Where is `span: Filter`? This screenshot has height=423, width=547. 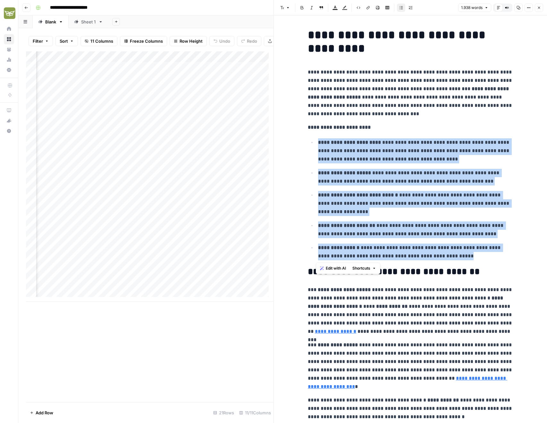
span: Filter is located at coordinates (38, 41).